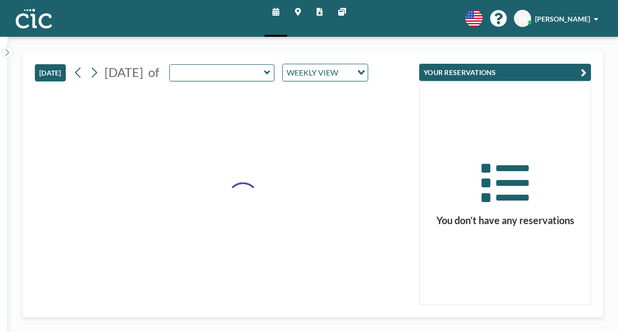 The height and width of the screenshot is (332, 618). I want to click on div: Search for option, so click(325, 73).